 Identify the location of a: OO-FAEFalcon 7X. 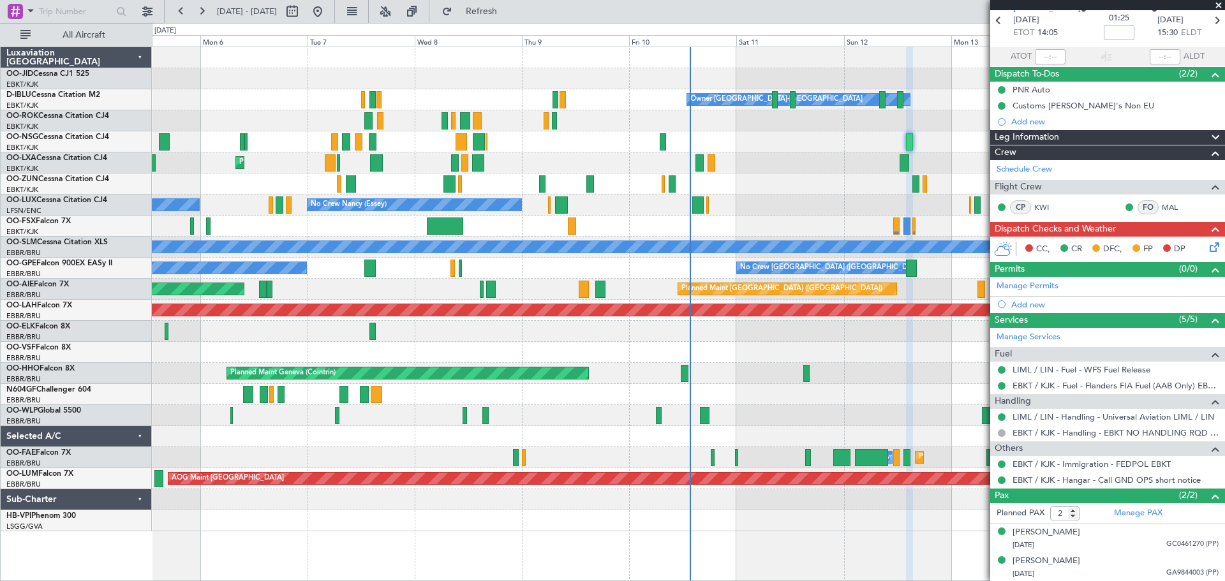
(38, 453).